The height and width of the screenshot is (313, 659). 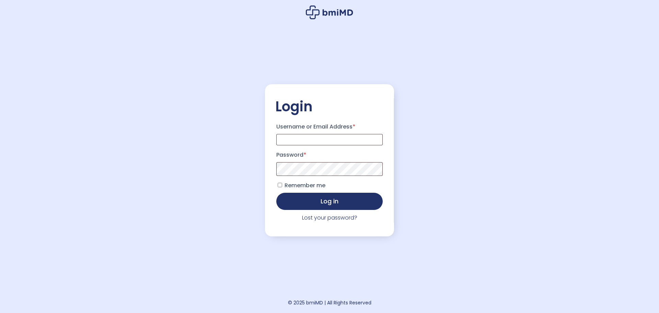 I want to click on span: Remember me, so click(x=305, y=185).